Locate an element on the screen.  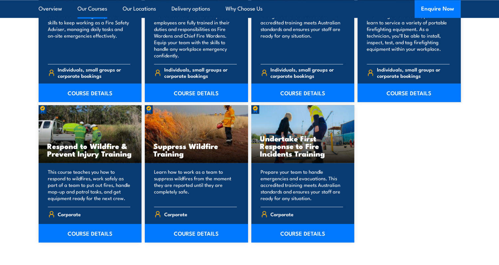
p: This course teaches you how to respond to wildfires, work safely as part of a team to put out fir... is located at coordinates (89, 185).